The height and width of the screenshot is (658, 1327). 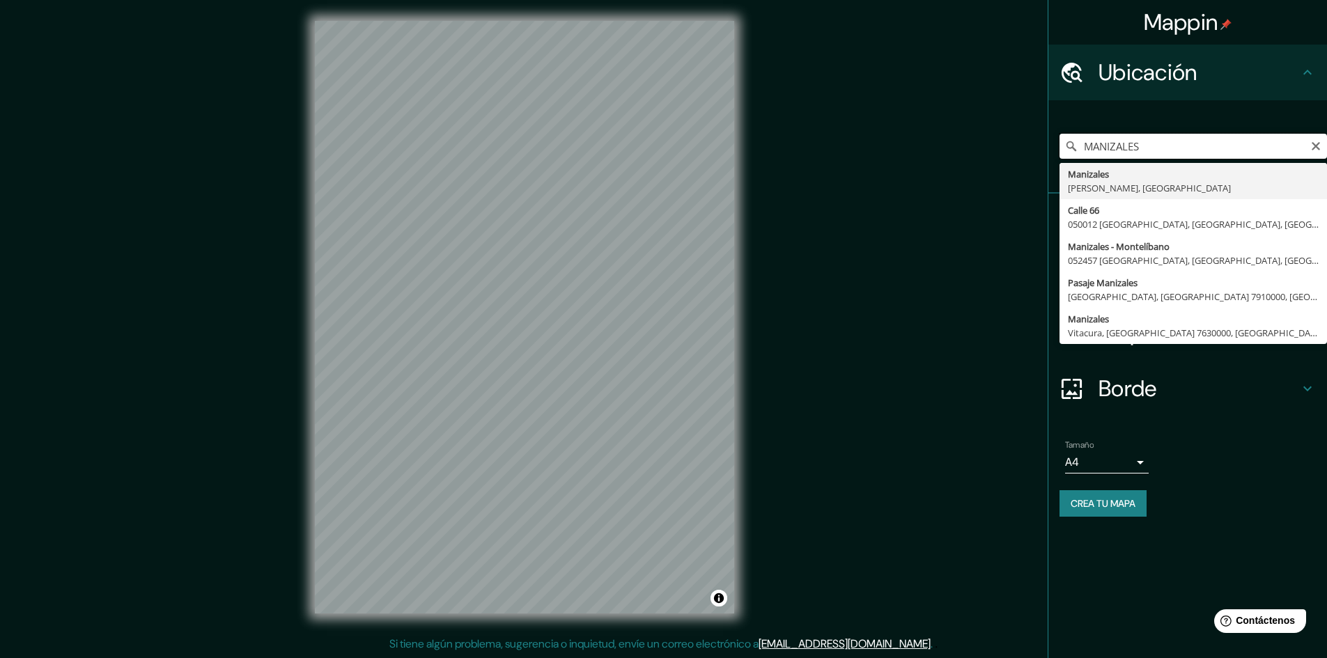 What do you see at coordinates (1148, 72) in the screenshot?
I see `font: Ubicación` at bounding box center [1148, 72].